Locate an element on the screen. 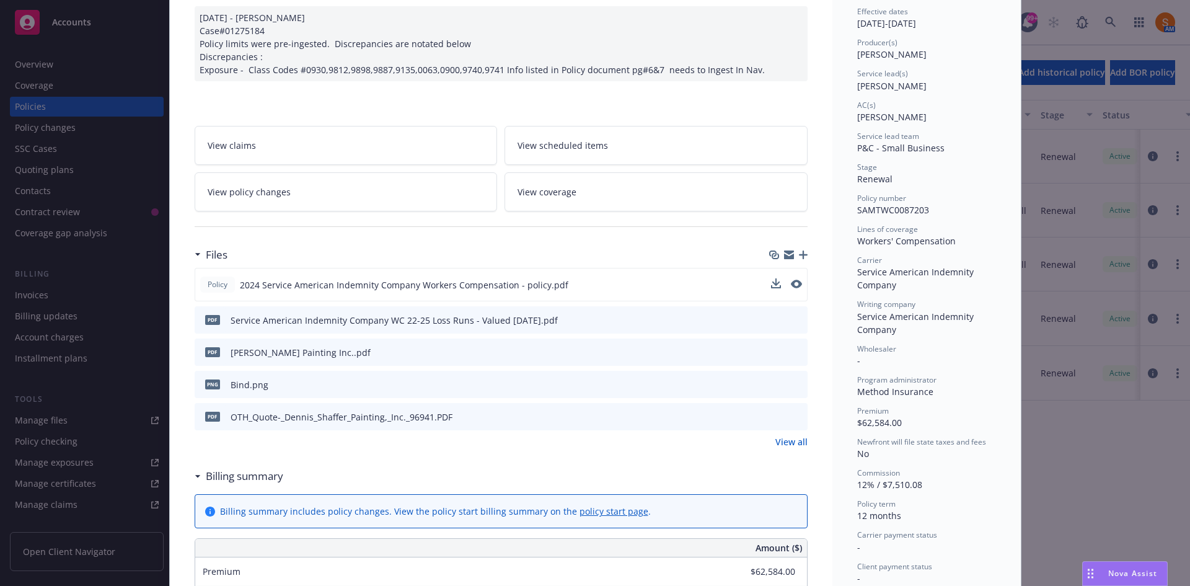 The image size is (1190, 586). span: Program administrator is located at coordinates (897, 379).